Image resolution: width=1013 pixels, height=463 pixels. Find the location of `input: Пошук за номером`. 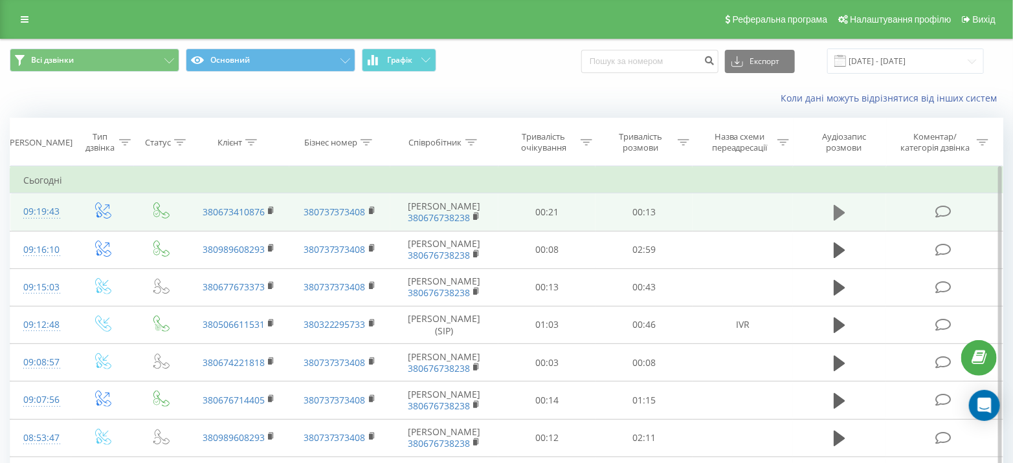

input: Пошук за номером is located at coordinates (650, 61).